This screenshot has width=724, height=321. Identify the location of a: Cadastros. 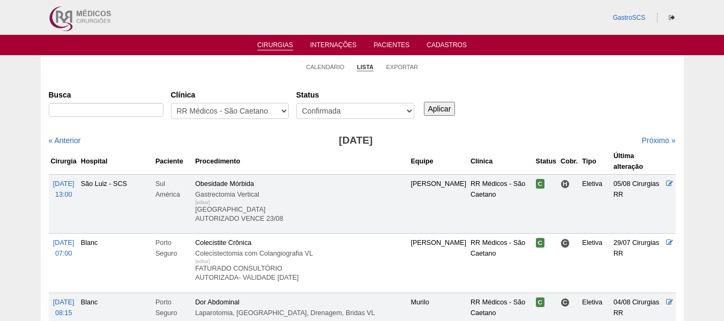
(446, 47).